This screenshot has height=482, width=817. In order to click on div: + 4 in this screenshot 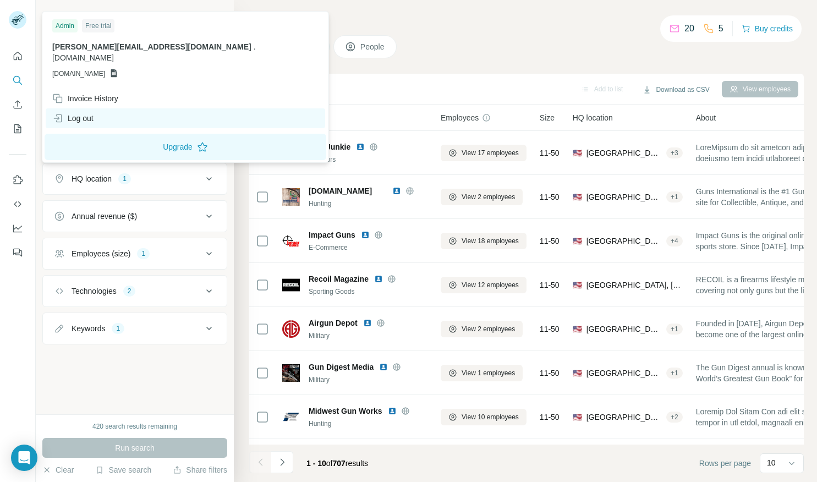, I will do `click(674, 241)`.